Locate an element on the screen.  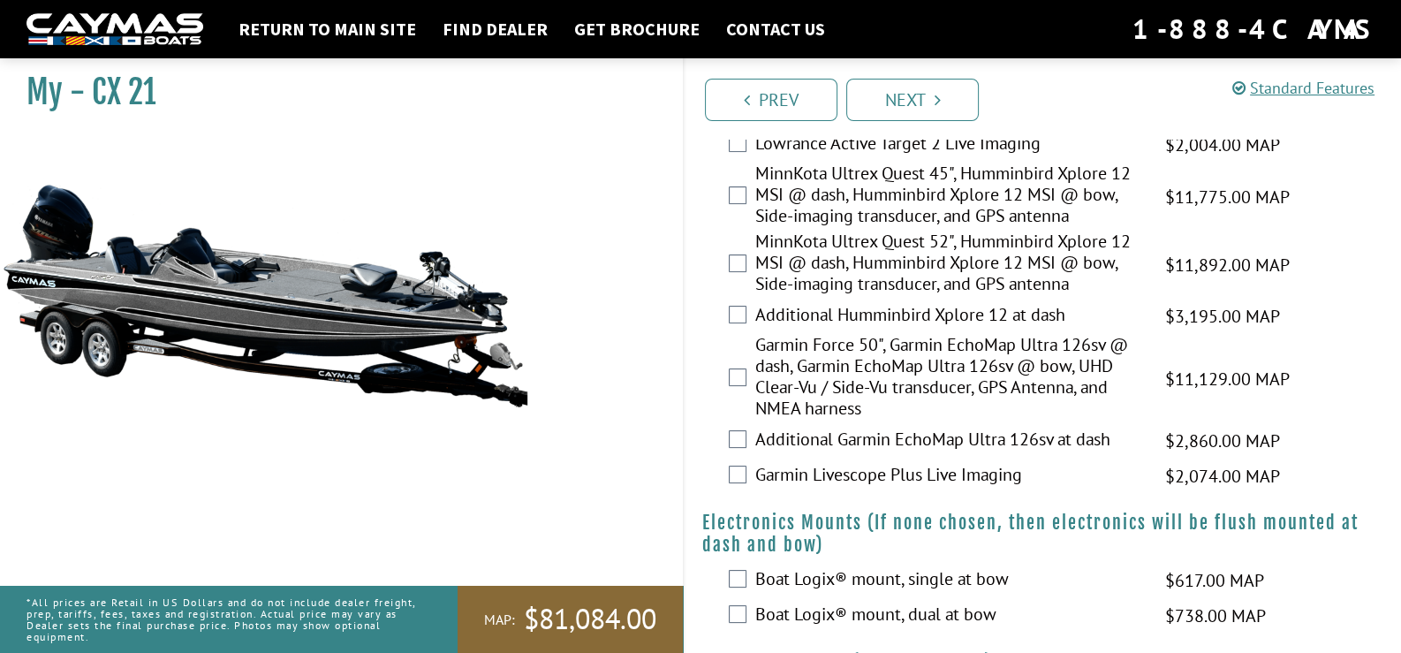
span: MAP: is located at coordinates (499, 619).